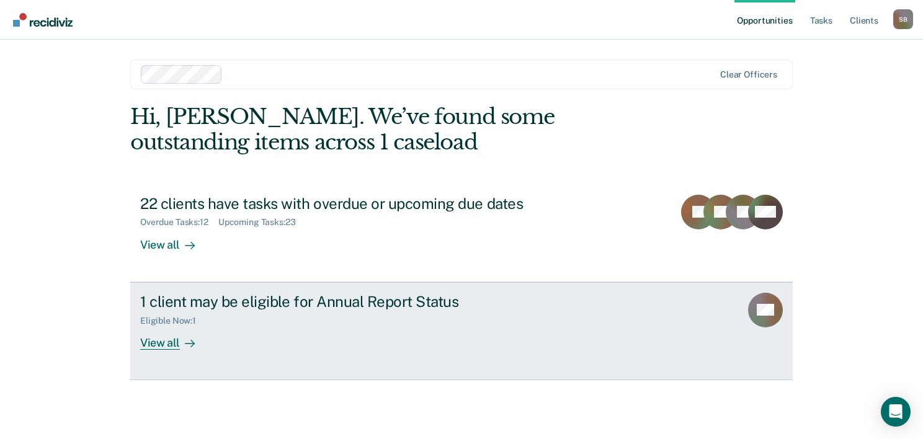 This screenshot has width=923, height=439. Describe the element at coordinates (462, 233) in the screenshot. I see `a: 22 clients have tasks with overdue or upcoming due datesOverdue Tasks:12Upcoming Tasks:23View all` at that location.